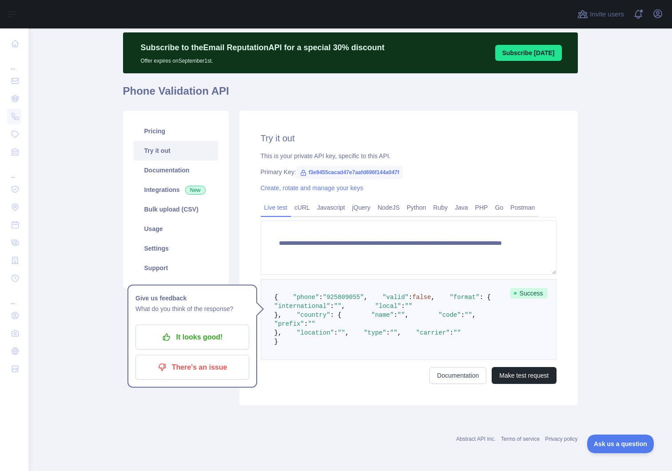  I want to click on a: PHP, so click(482, 207).